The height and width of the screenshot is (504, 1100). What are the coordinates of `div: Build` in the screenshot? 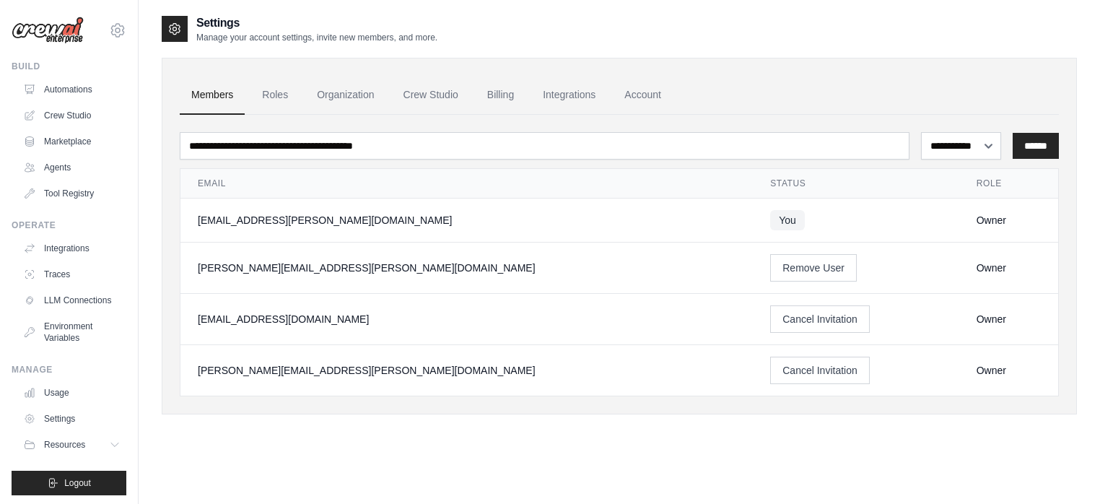 It's located at (69, 66).